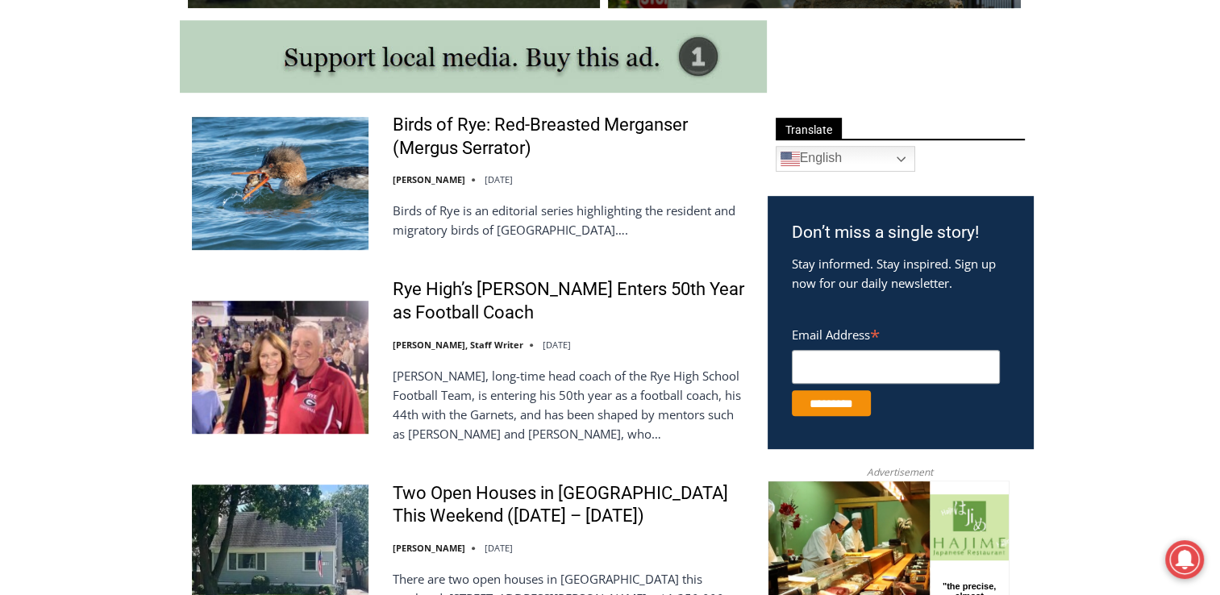 This screenshot has height=595, width=1220. I want to click on span: Advertisement, so click(900, 472).